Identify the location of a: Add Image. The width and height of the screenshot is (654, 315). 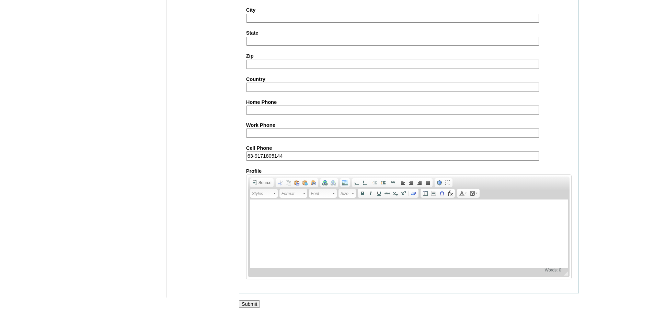
(345, 183).